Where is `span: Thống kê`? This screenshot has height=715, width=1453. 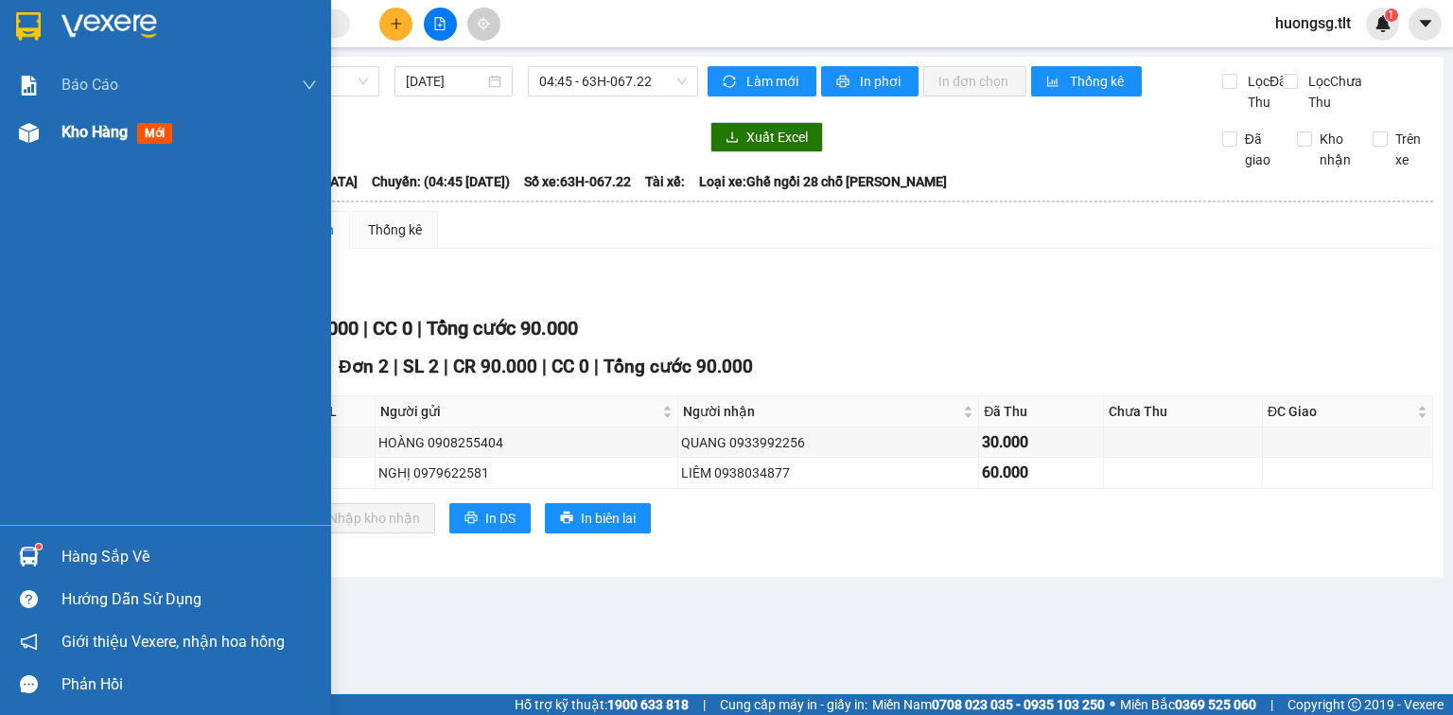
span: Thống kê is located at coordinates (1098, 81).